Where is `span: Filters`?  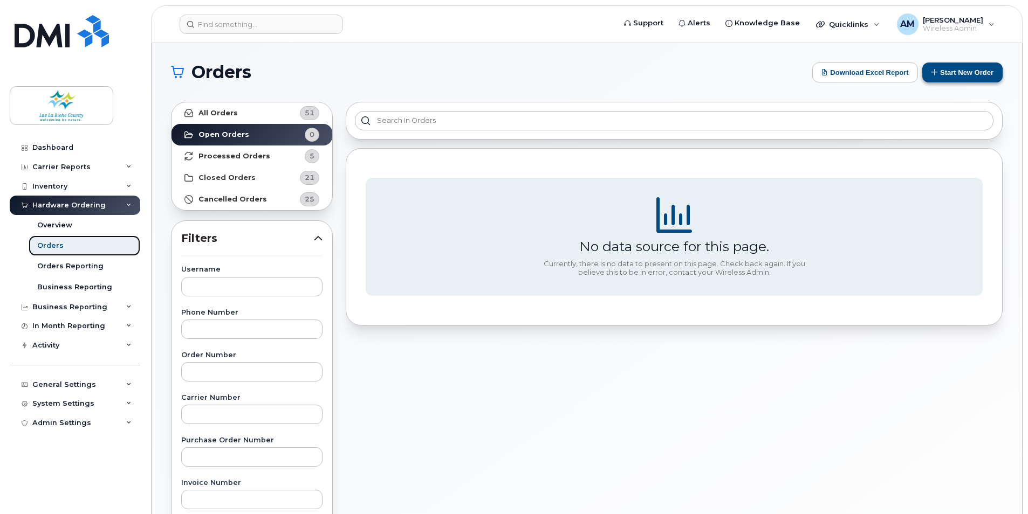
span: Filters is located at coordinates (247, 238).